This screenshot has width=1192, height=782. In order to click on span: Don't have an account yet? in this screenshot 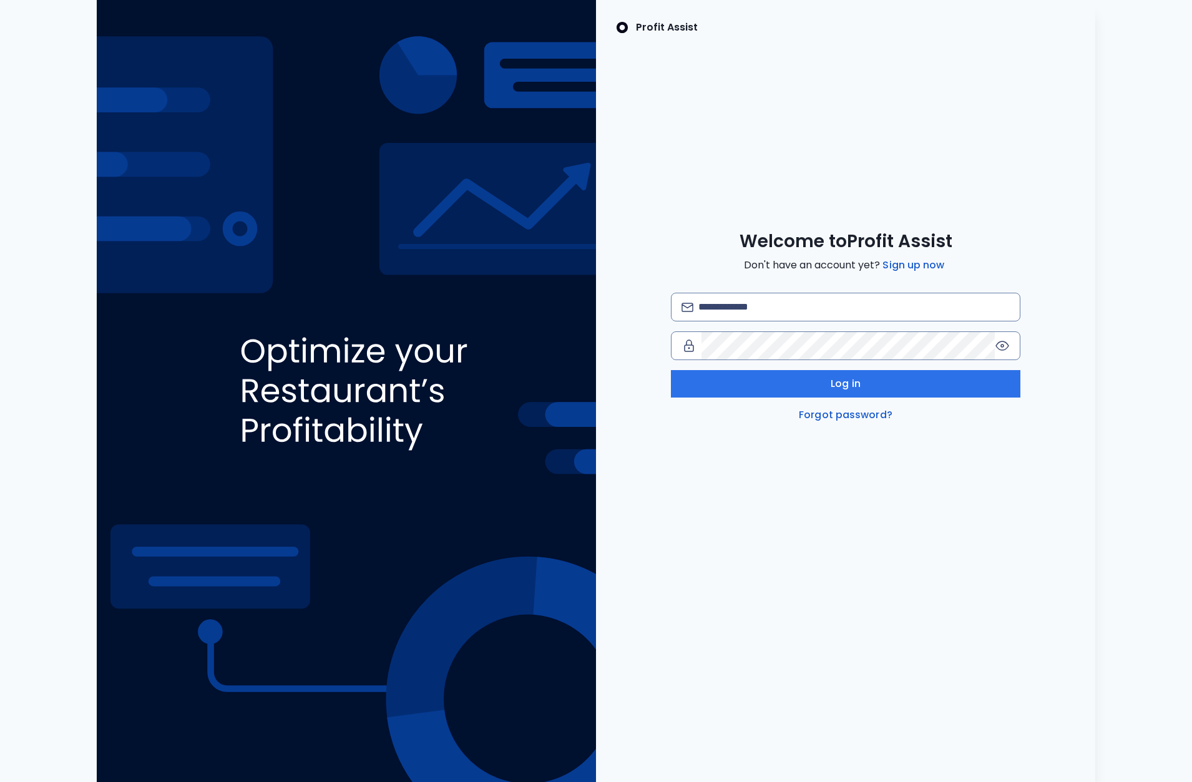, I will do `click(845, 265)`.